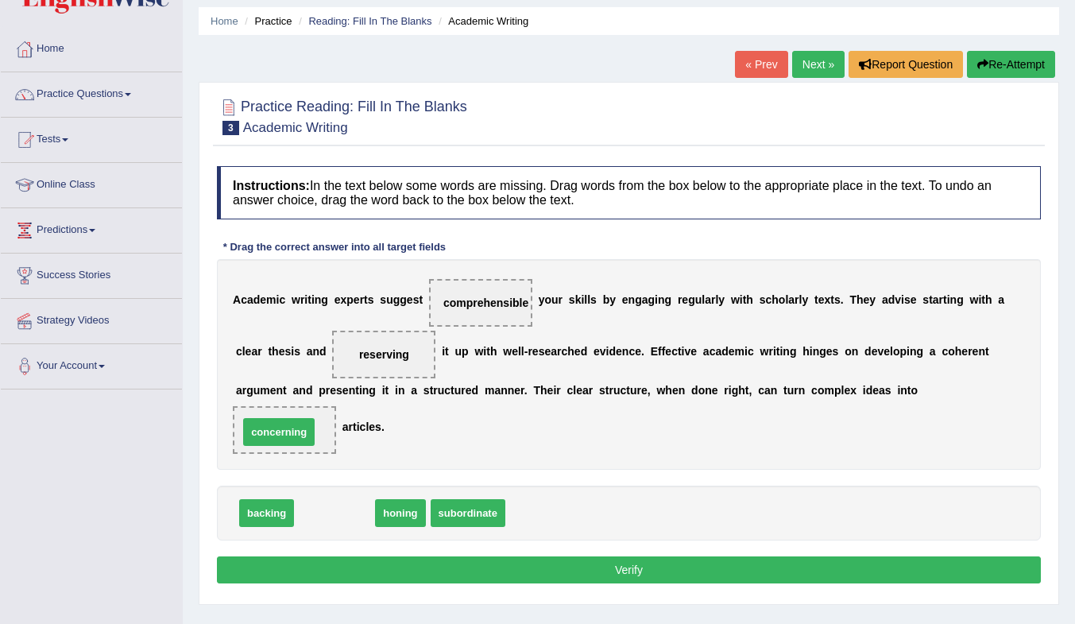 The width and height of the screenshot is (1075, 624). Describe the element at coordinates (344, 299) in the screenshot. I see `b: x` at that location.